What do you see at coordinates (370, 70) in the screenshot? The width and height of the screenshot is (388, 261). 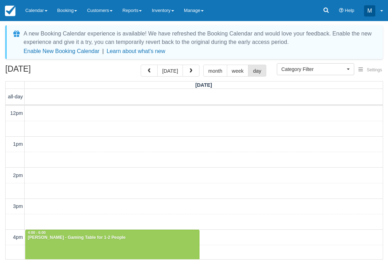 I see `button: Settings` at bounding box center [370, 70].